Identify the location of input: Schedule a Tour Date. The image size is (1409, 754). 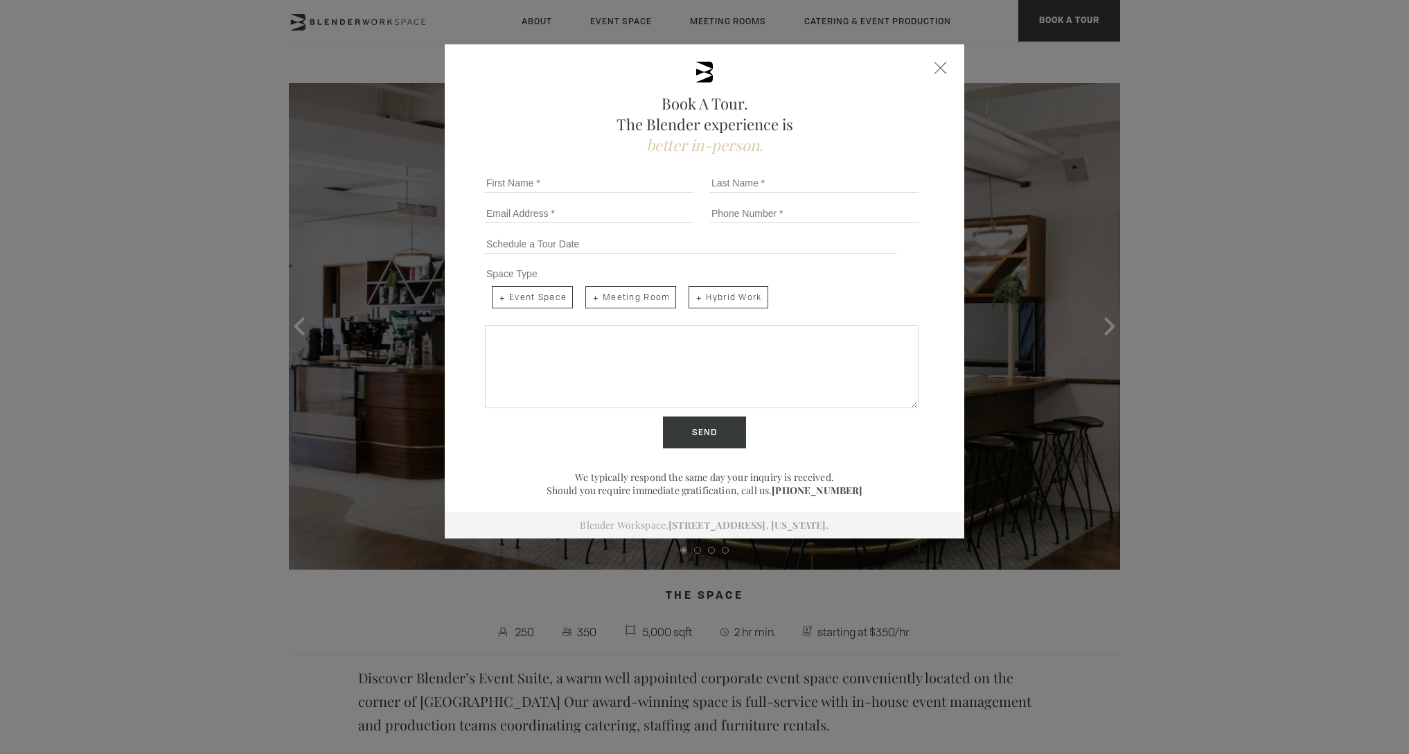
(691, 244).